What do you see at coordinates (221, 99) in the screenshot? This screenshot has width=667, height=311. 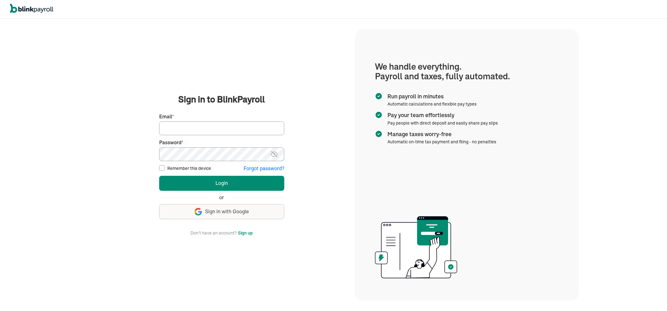 I see `span: Sign in to BlinkPayroll` at bounding box center [221, 99].